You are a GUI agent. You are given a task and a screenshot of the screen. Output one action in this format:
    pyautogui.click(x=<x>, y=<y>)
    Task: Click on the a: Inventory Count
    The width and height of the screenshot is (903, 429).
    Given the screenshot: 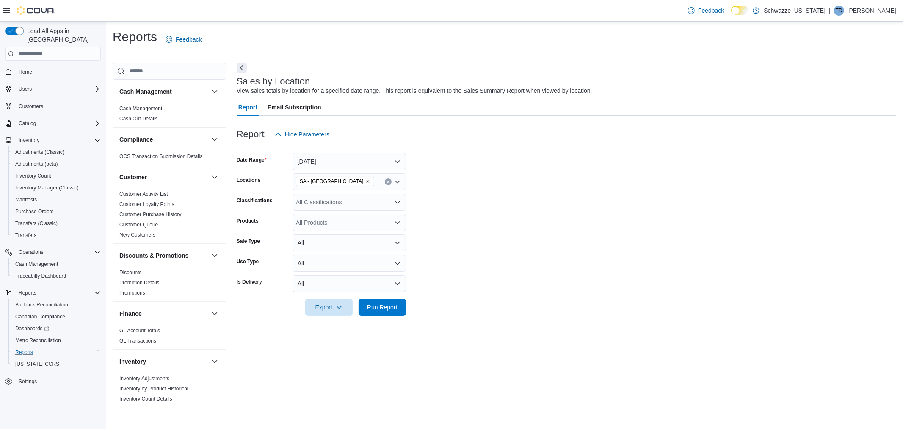 What is the action you would take?
    pyautogui.click(x=33, y=176)
    